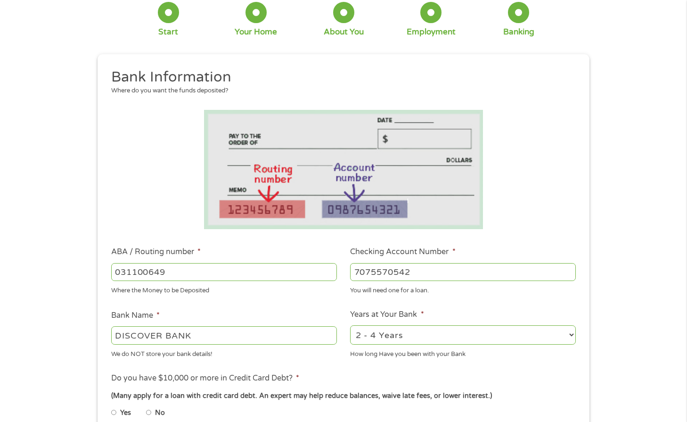  What do you see at coordinates (156, 252) in the screenshot?
I see `label: ABA / Routing number` at bounding box center [156, 252].